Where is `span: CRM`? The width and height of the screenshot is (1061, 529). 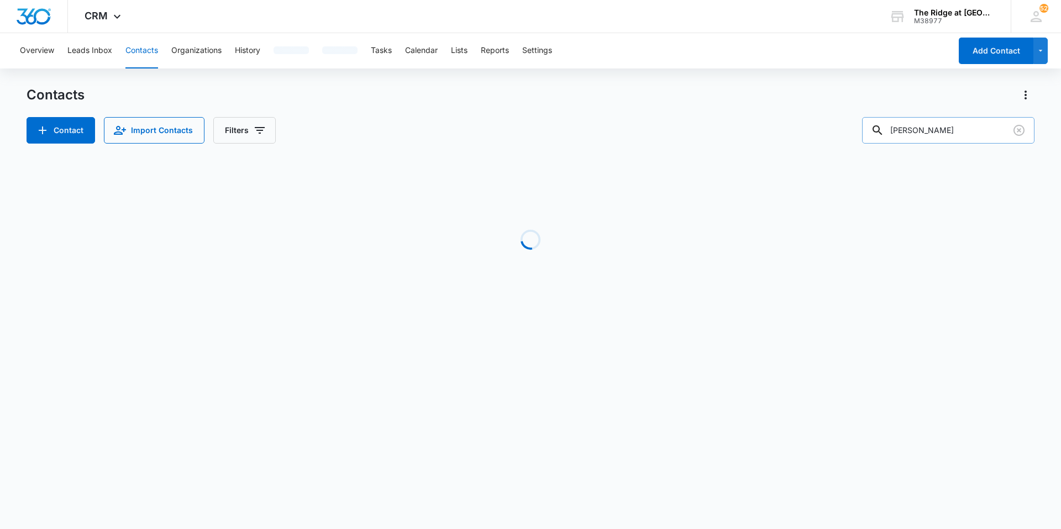 span: CRM is located at coordinates (96, 15).